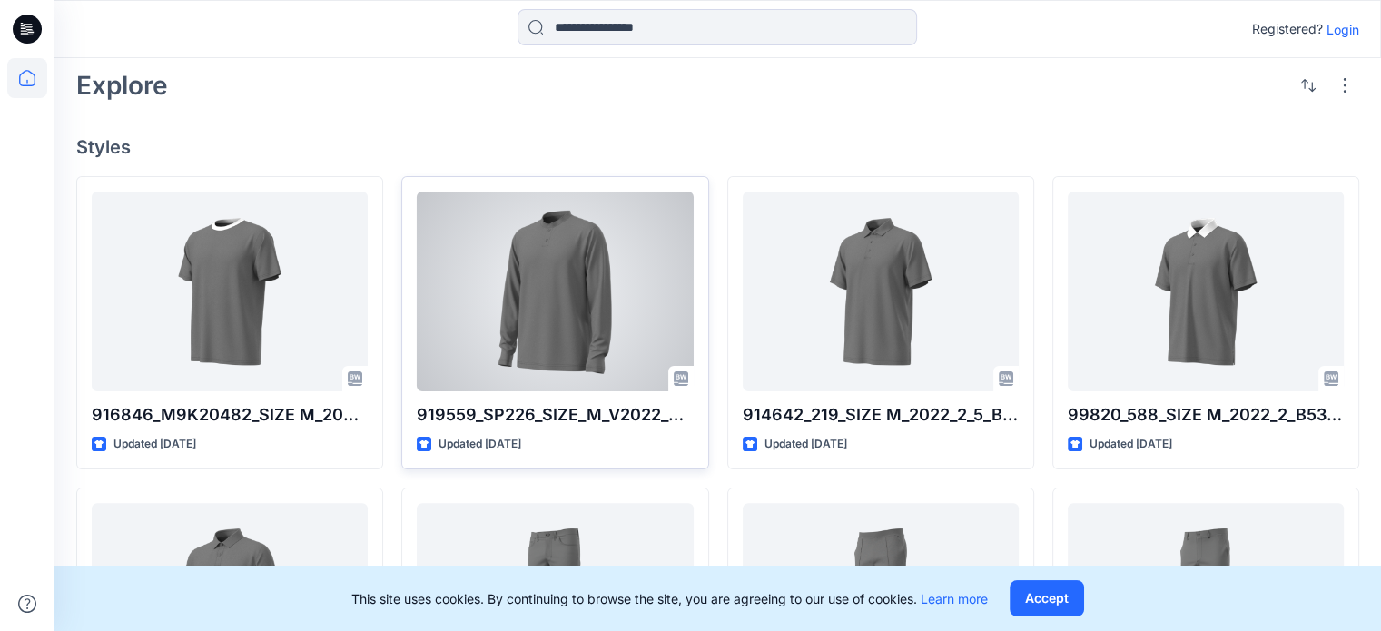 The height and width of the screenshot is (631, 1381). I want to click on a: 919559_SP226_SIZE_M_V2022_2_5_B53384_HA_05_21_25, so click(555, 291).